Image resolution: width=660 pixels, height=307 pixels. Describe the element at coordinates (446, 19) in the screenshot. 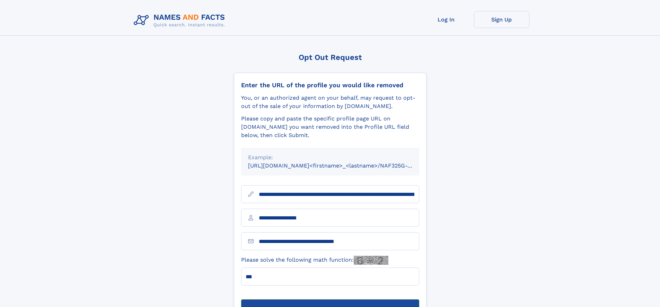

I see `a: Log In` at that location.